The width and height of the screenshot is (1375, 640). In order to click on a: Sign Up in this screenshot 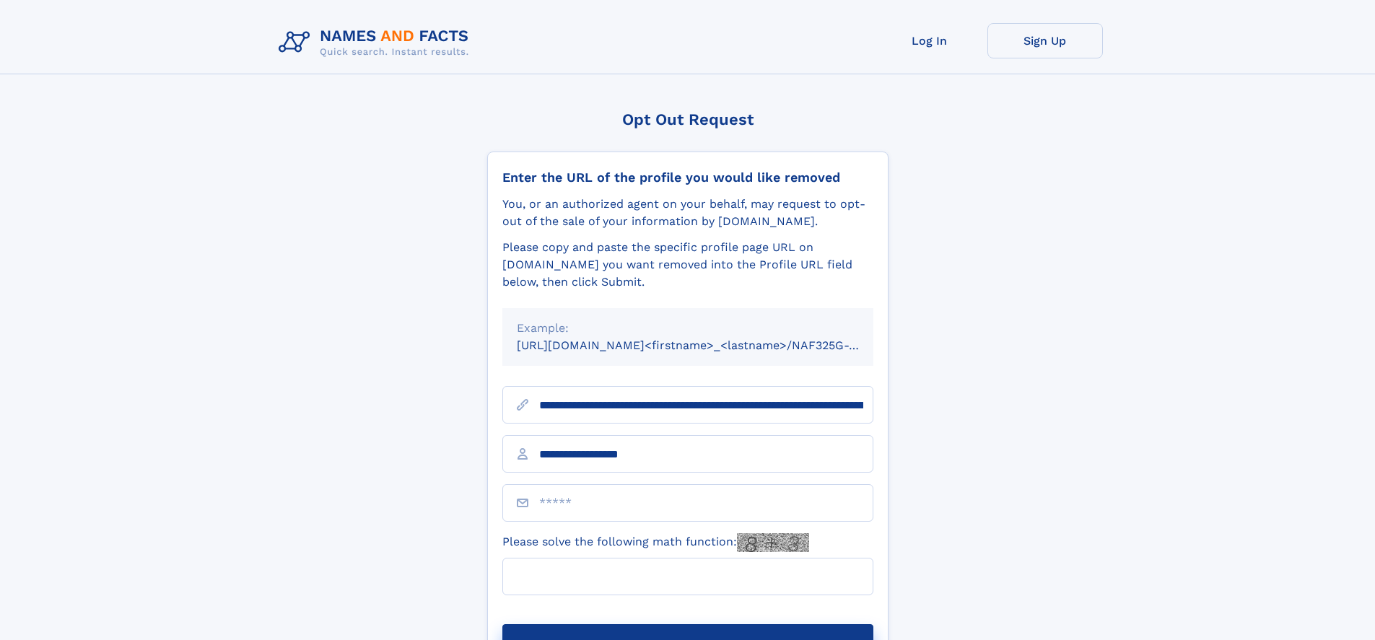, I will do `click(1045, 40)`.